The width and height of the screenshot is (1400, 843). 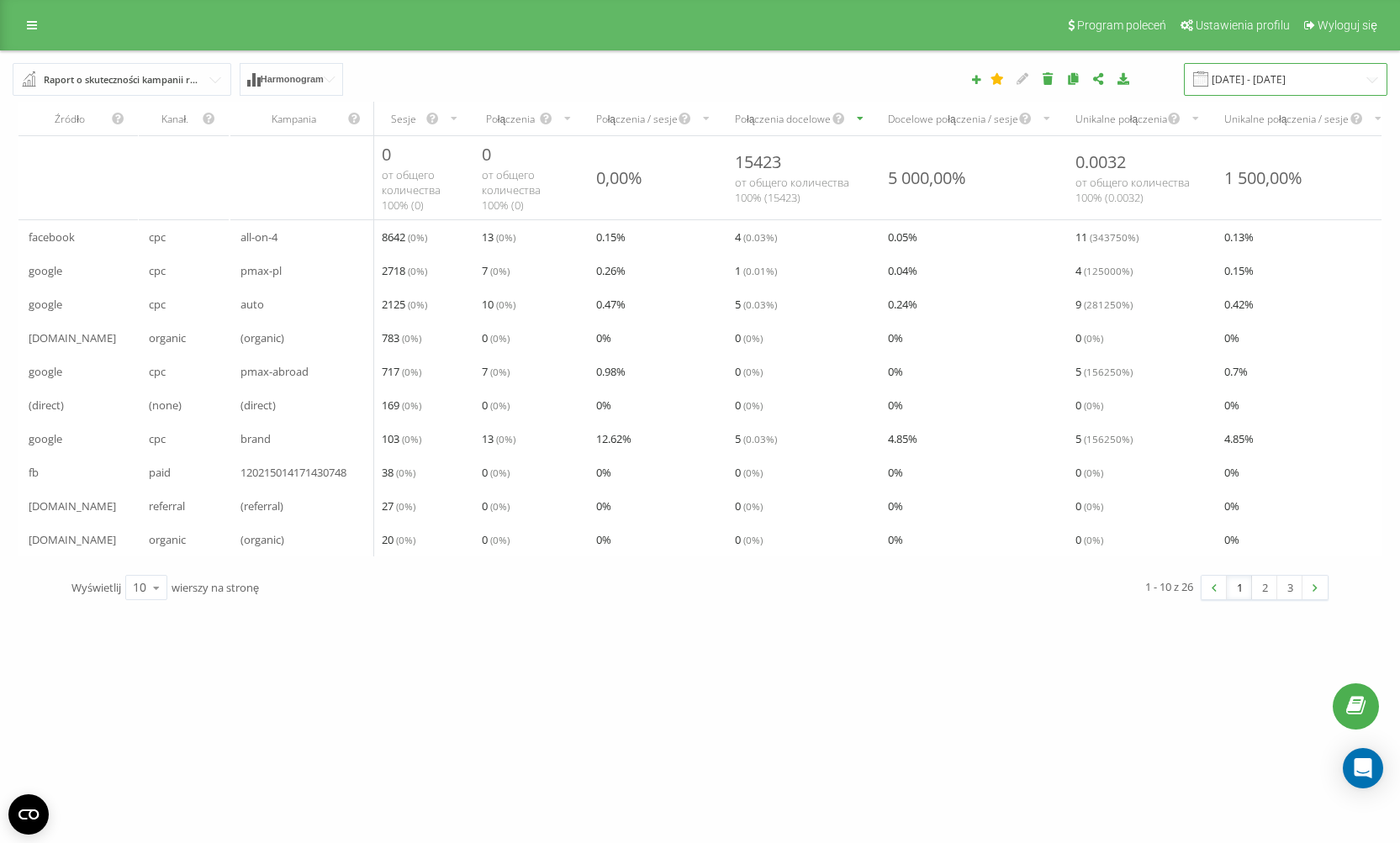 What do you see at coordinates (499, 304) in the screenshot?
I see `span: 10` at bounding box center [499, 304].